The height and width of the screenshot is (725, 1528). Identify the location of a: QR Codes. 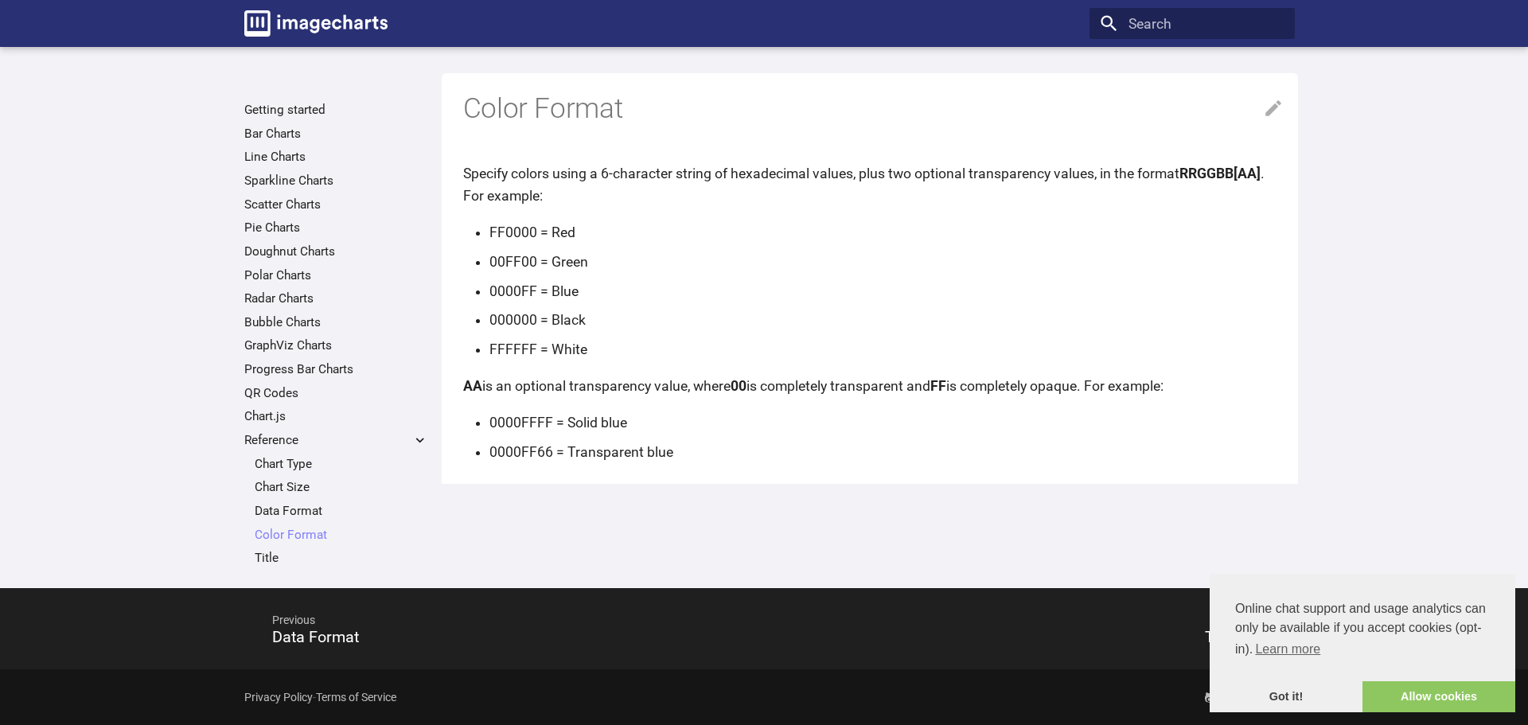
(336, 393).